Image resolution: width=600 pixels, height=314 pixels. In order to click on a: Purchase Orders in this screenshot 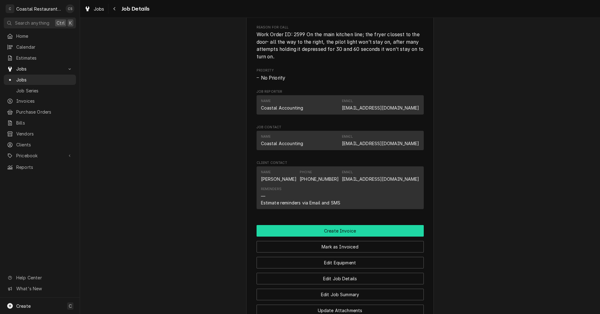, I will do `click(40, 112)`.